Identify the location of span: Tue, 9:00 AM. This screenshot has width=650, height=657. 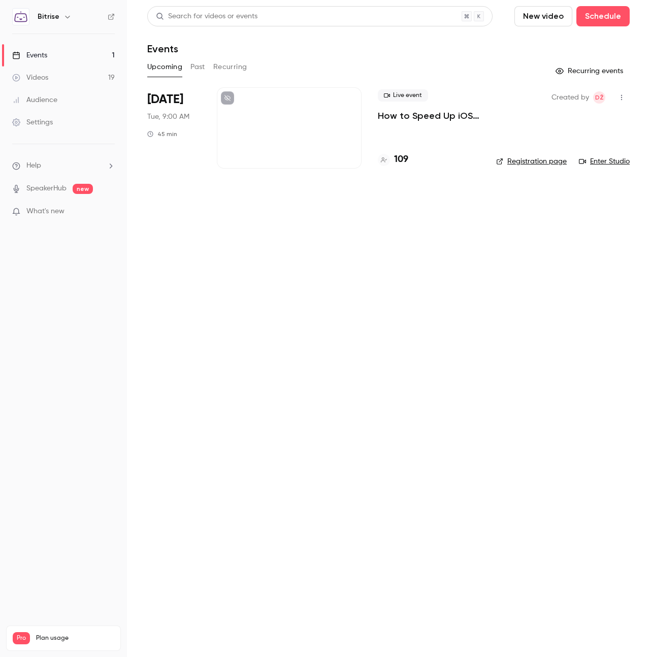
(168, 117).